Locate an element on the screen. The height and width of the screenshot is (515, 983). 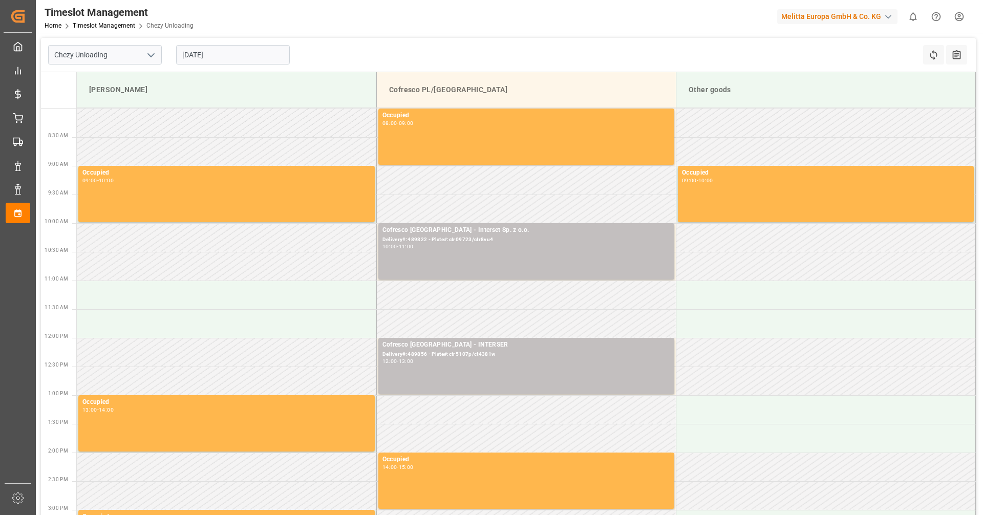
span: 1:30 PM is located at coordinates (58, 422).